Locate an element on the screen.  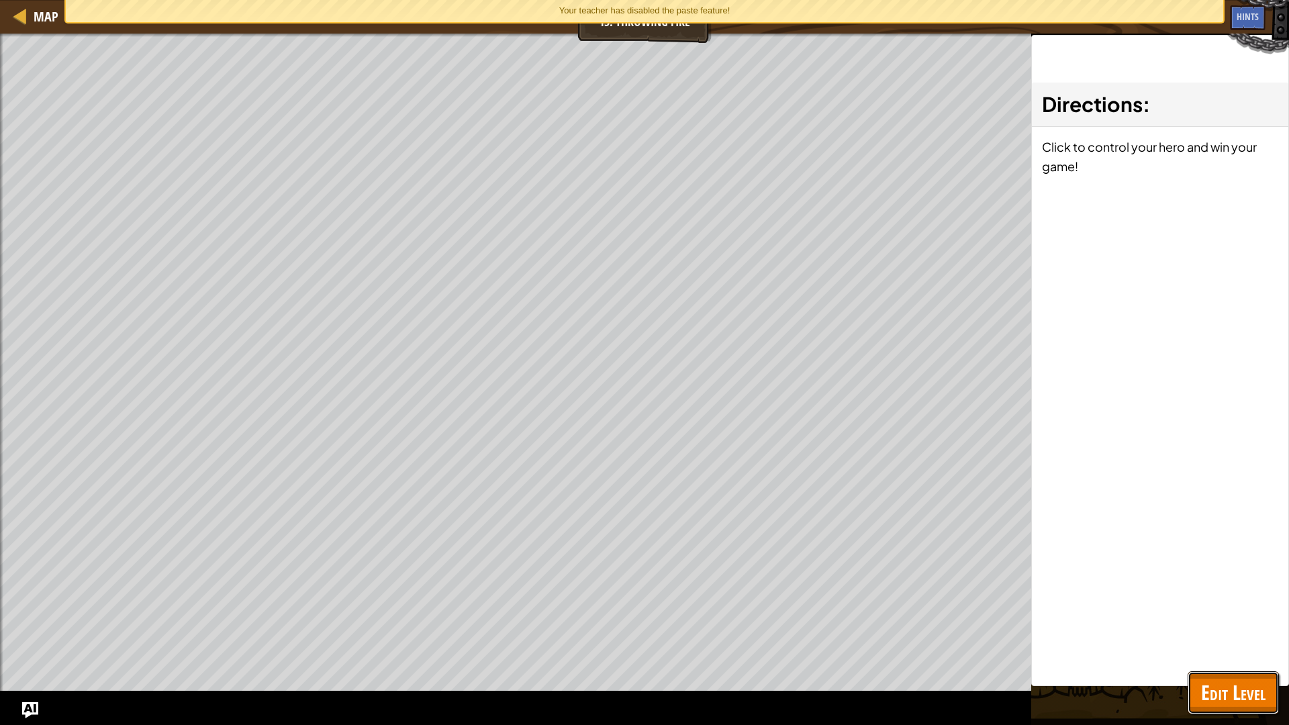
button: Ask AI is located at coordinates (30, 710).